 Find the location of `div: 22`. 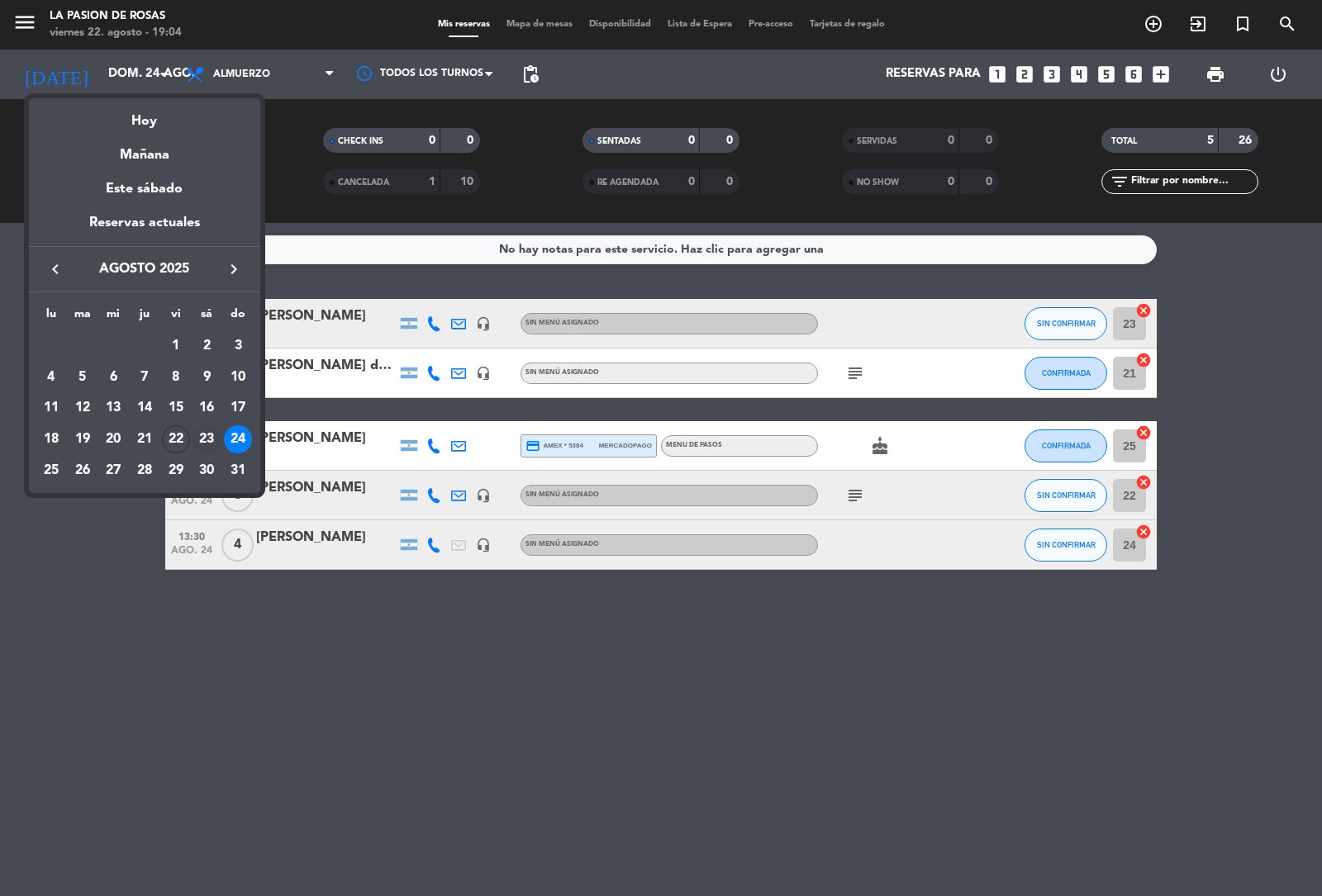

div: 22 is located at coordinates (176, 439).